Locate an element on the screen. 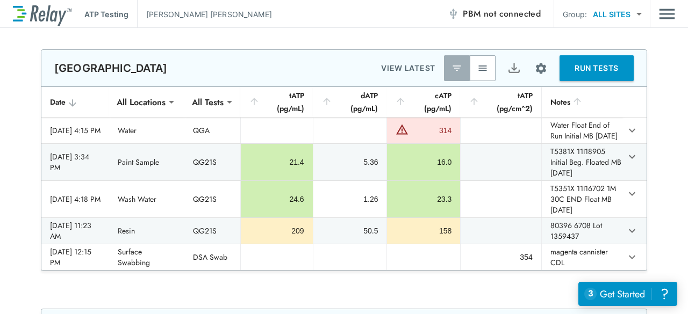 Image resolution: width=688 pixels, height=314 pixels. div: tATP (pg/cm^2) is located at coordinates (500, 102).